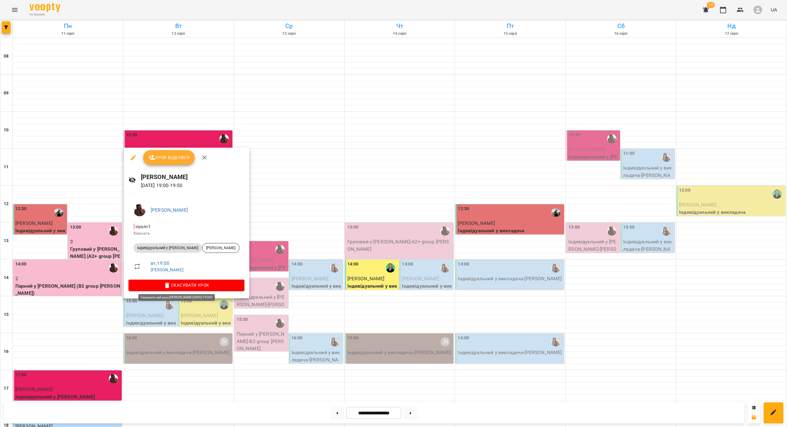  I want to click on button: Урок відбувся, so click(169, 157).